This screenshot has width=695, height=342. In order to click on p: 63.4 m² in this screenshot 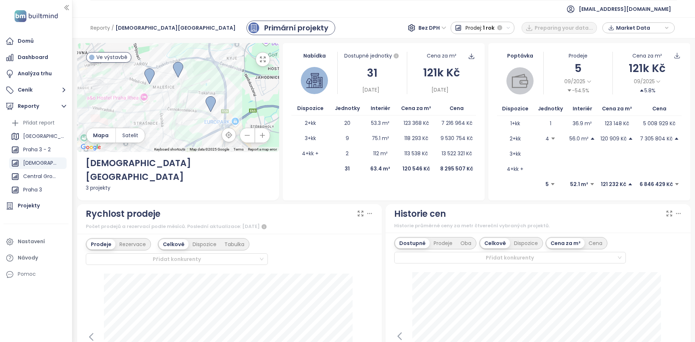, I will do `click(380, 169)`.